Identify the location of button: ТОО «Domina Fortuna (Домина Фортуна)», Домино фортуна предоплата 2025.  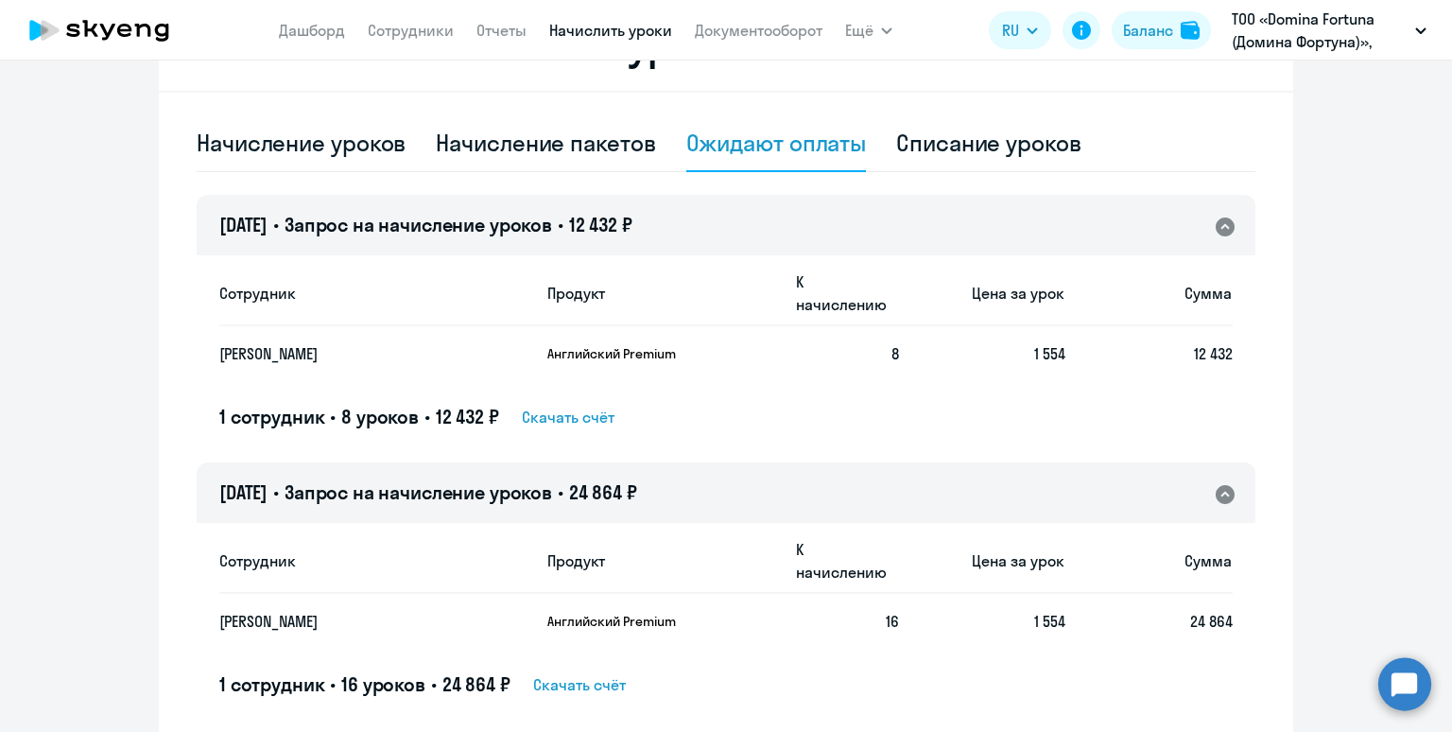
(1329, 30).